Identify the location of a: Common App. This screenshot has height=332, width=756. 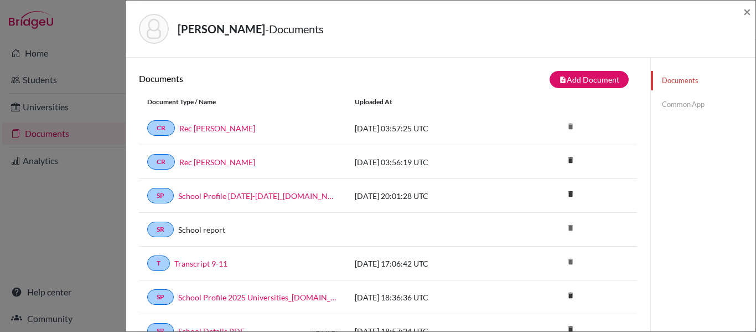
(703, 104).